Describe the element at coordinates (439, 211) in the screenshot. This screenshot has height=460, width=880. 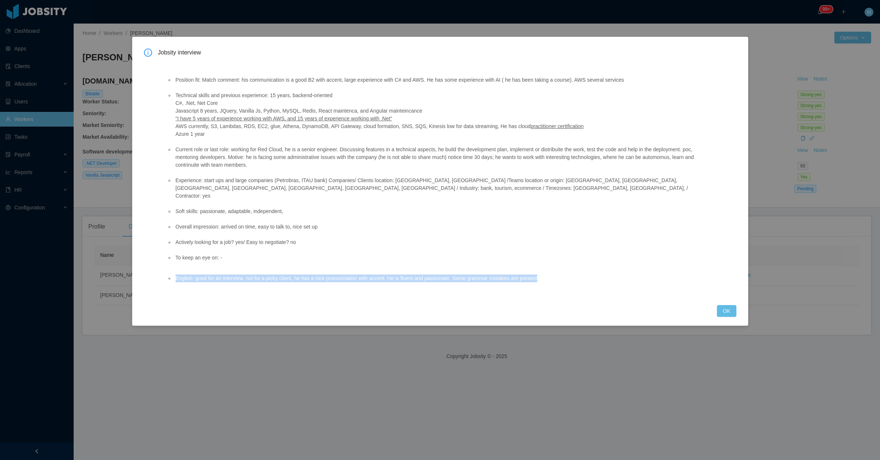
I see `li: Soft skills: passionate, adaptable, independent,` at that location.